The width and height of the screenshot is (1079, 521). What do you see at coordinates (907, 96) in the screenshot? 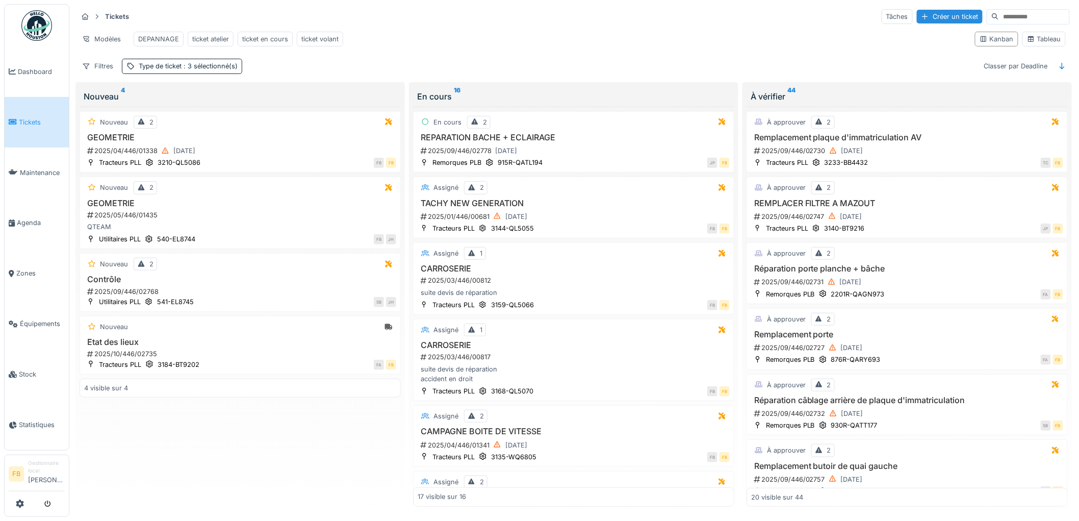
I see `div: À vérifier` at bounding box center [907, 96].